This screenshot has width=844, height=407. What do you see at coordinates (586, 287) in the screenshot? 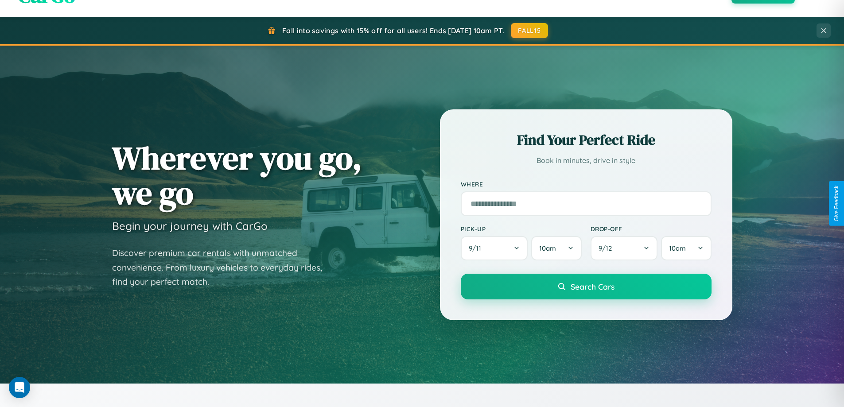
I see `button: Search Cars` at bounding box center [586, 287].